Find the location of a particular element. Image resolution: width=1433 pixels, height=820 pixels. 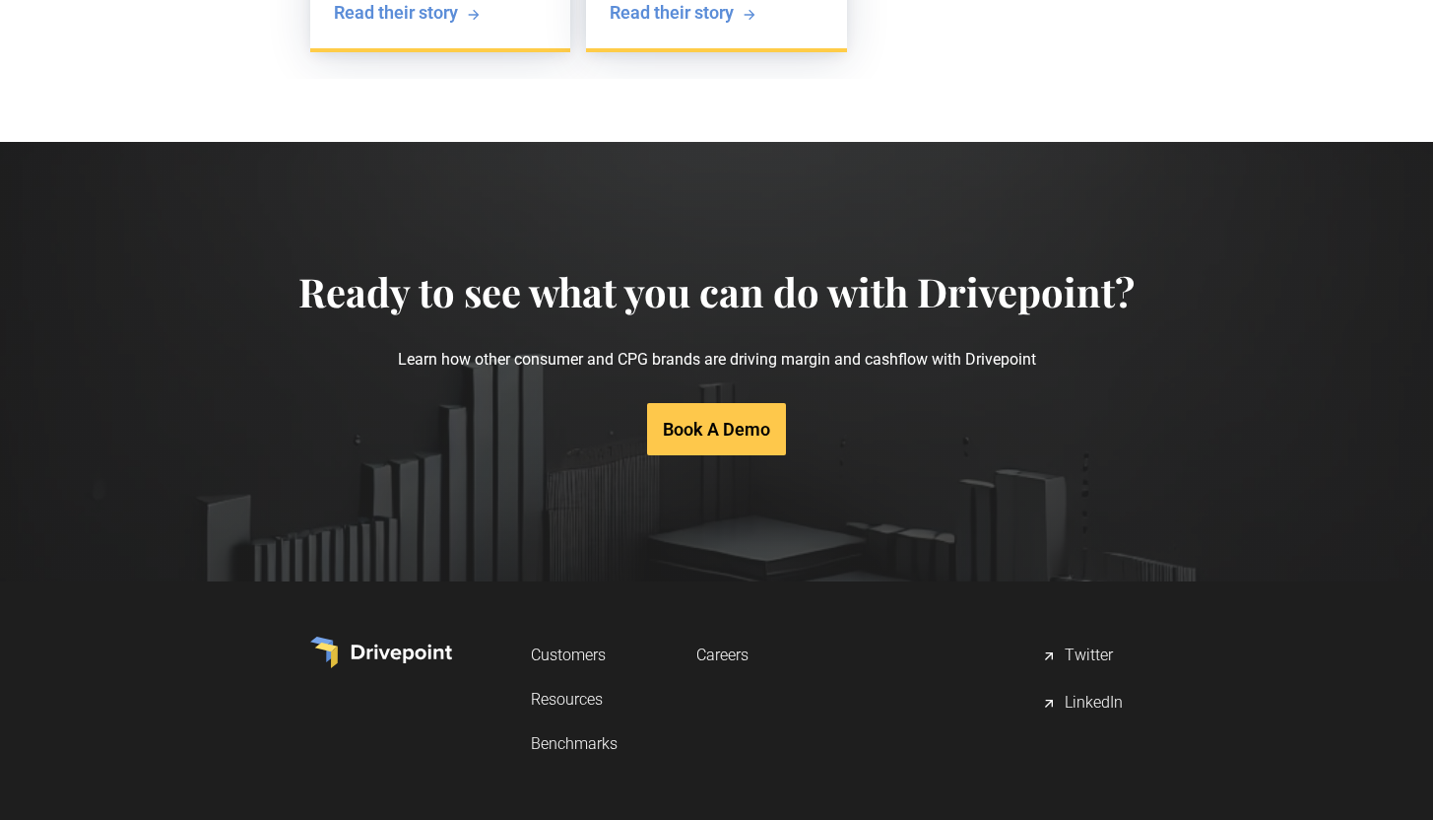

a: Resources is located at coordinates (574, 698).